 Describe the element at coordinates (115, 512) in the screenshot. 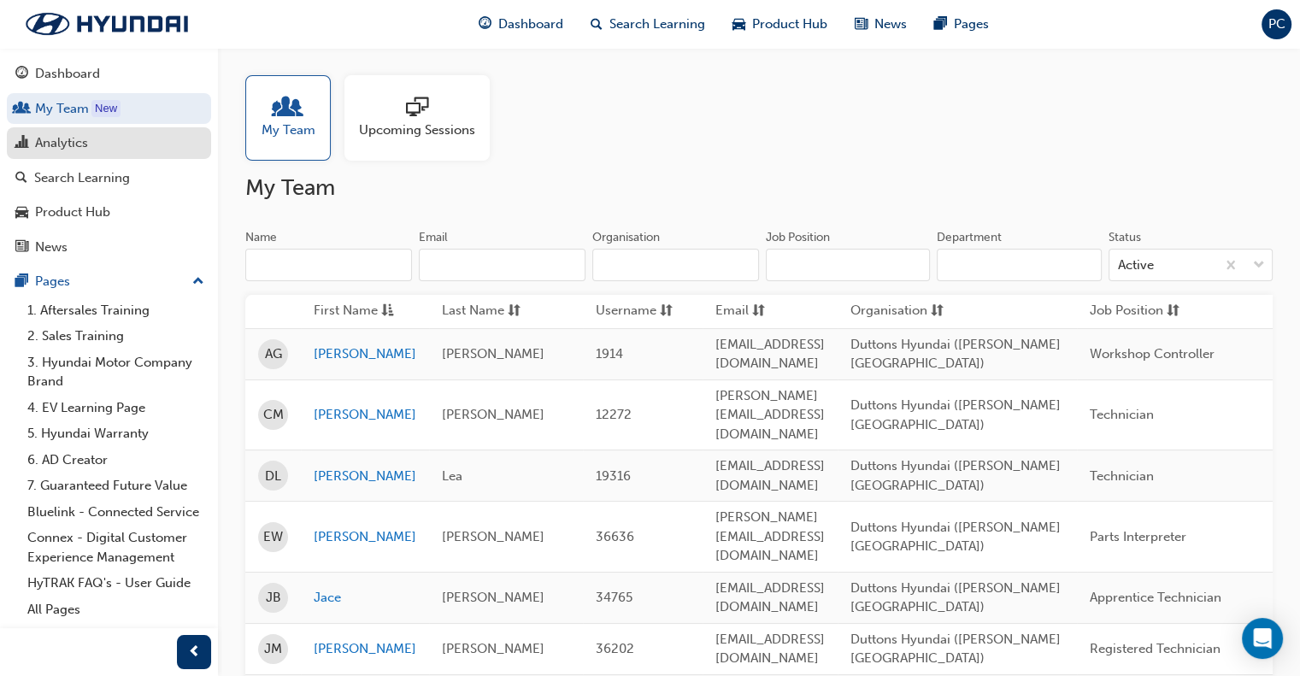

I see `a: Bluelink - Connected Service` at that location.